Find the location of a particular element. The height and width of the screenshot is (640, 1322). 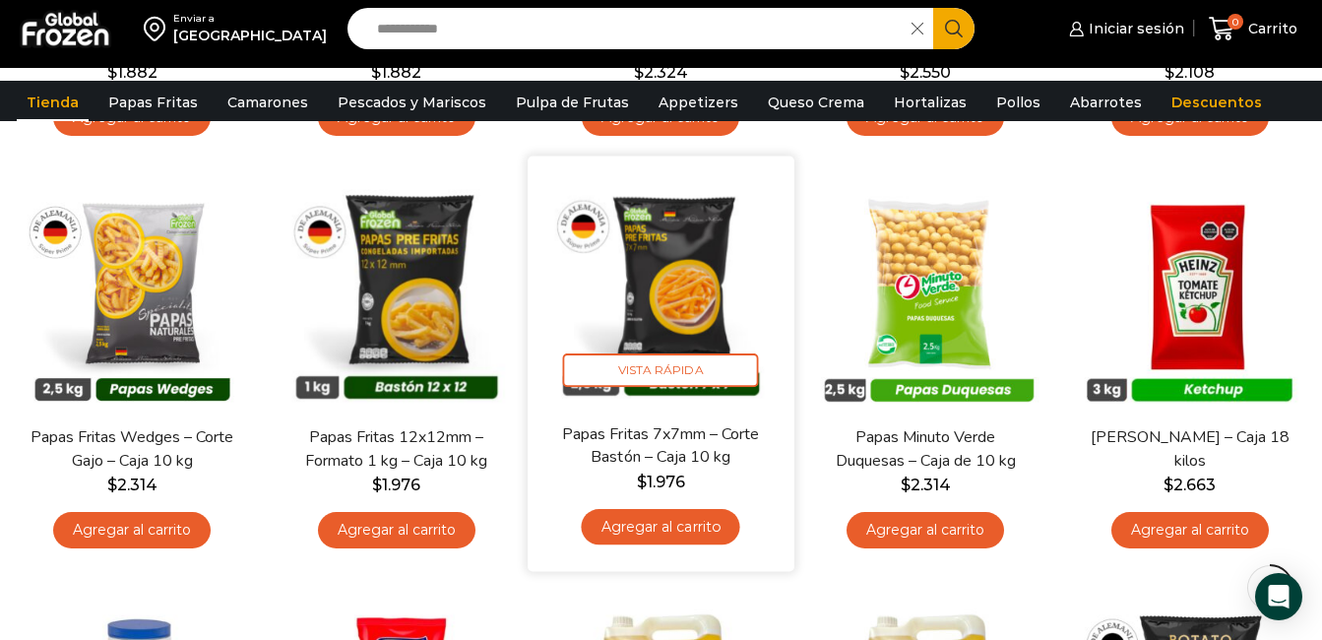

a: Papas Fritas Wedges – Corte Gajo – Caja 10 kg is located at coordinates (132, 449).